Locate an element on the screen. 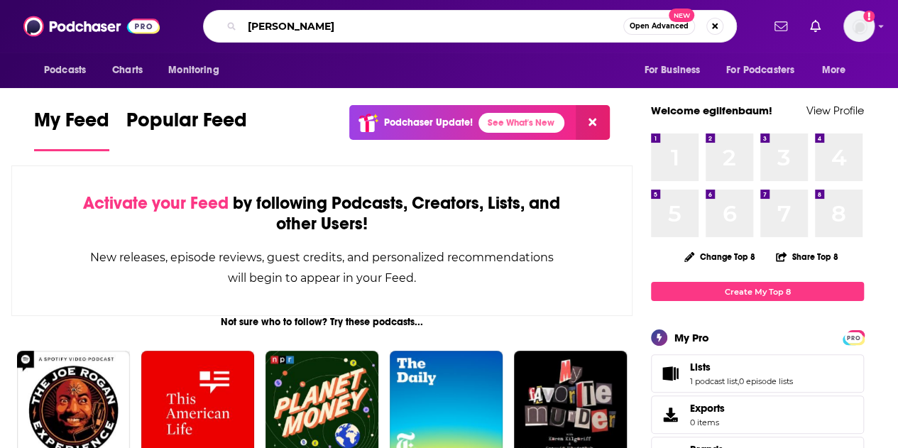  span: For Podcasters is located at coordinates (760, 70).